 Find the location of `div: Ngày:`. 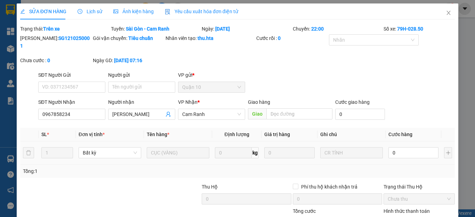

div: Ngày: is located at coordinates (246, 29).